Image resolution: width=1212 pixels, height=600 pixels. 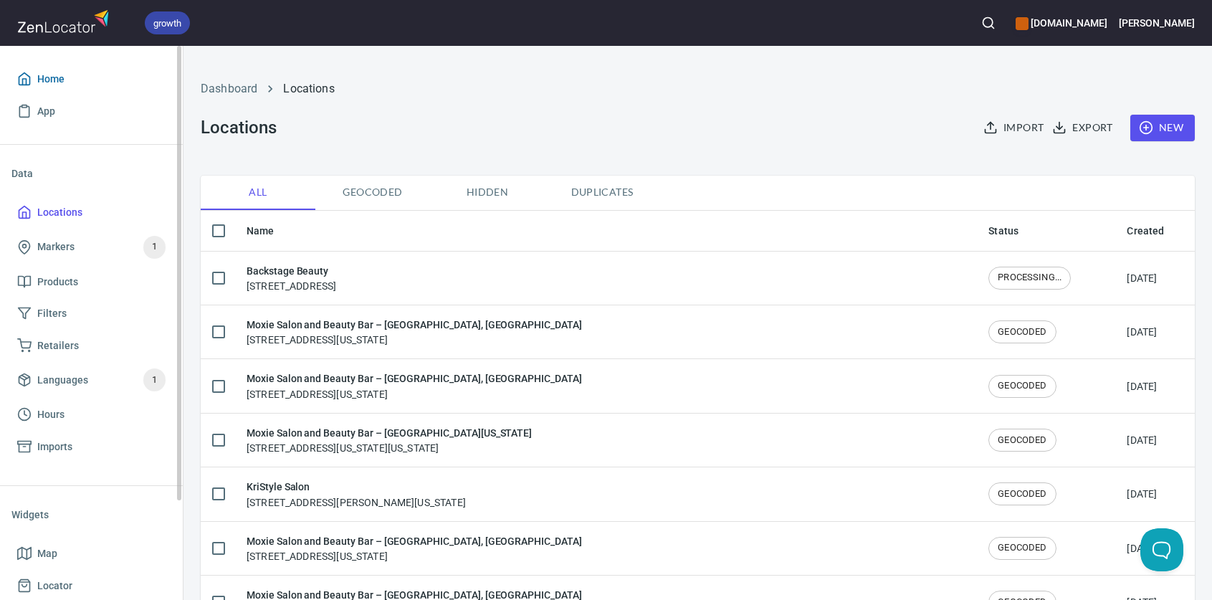 What do you see at coordinates (58, 345) in the screenshot?
I see `span: Retailers` at bounding box center [58, 345].